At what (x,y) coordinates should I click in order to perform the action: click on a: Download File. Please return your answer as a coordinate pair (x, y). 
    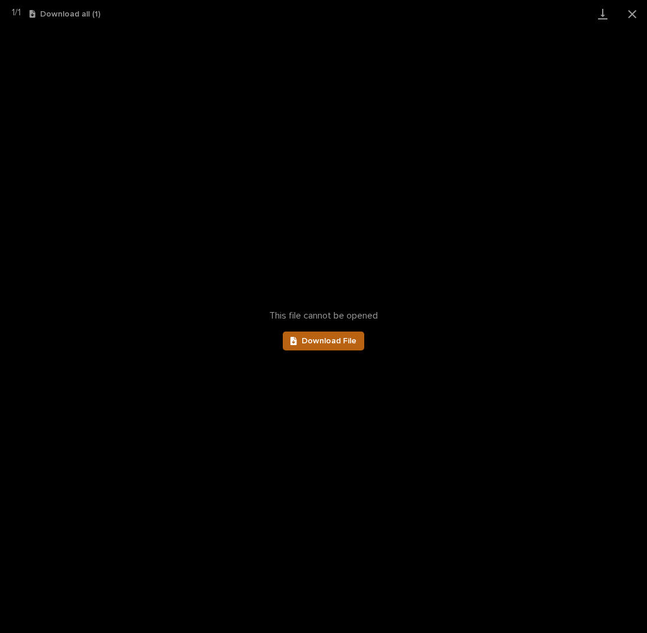
    Looking at the image, I should click on (323, 341).